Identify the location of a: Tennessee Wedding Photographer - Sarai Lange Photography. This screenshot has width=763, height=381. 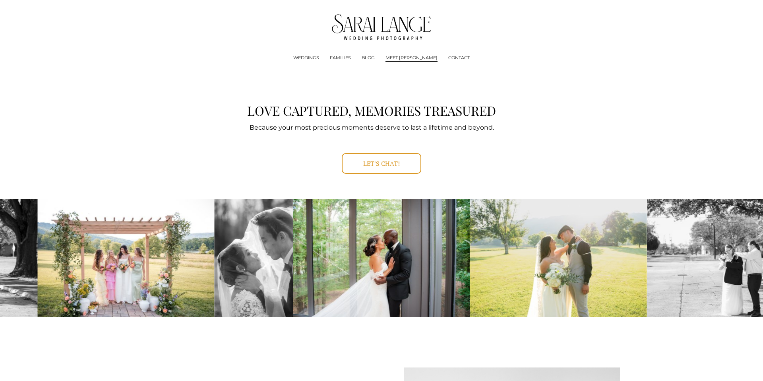
(382, 27).